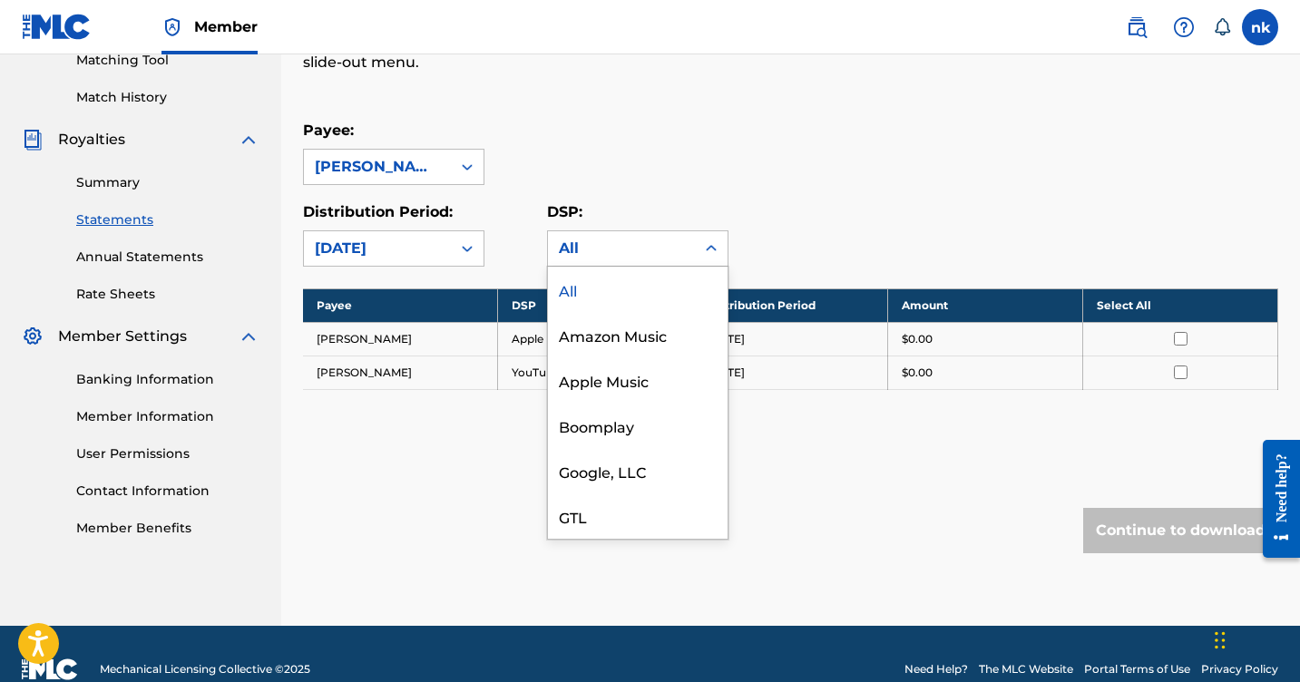  I want to click on span: Mechanical Licensing Collective © 2025, so click(205, 669).